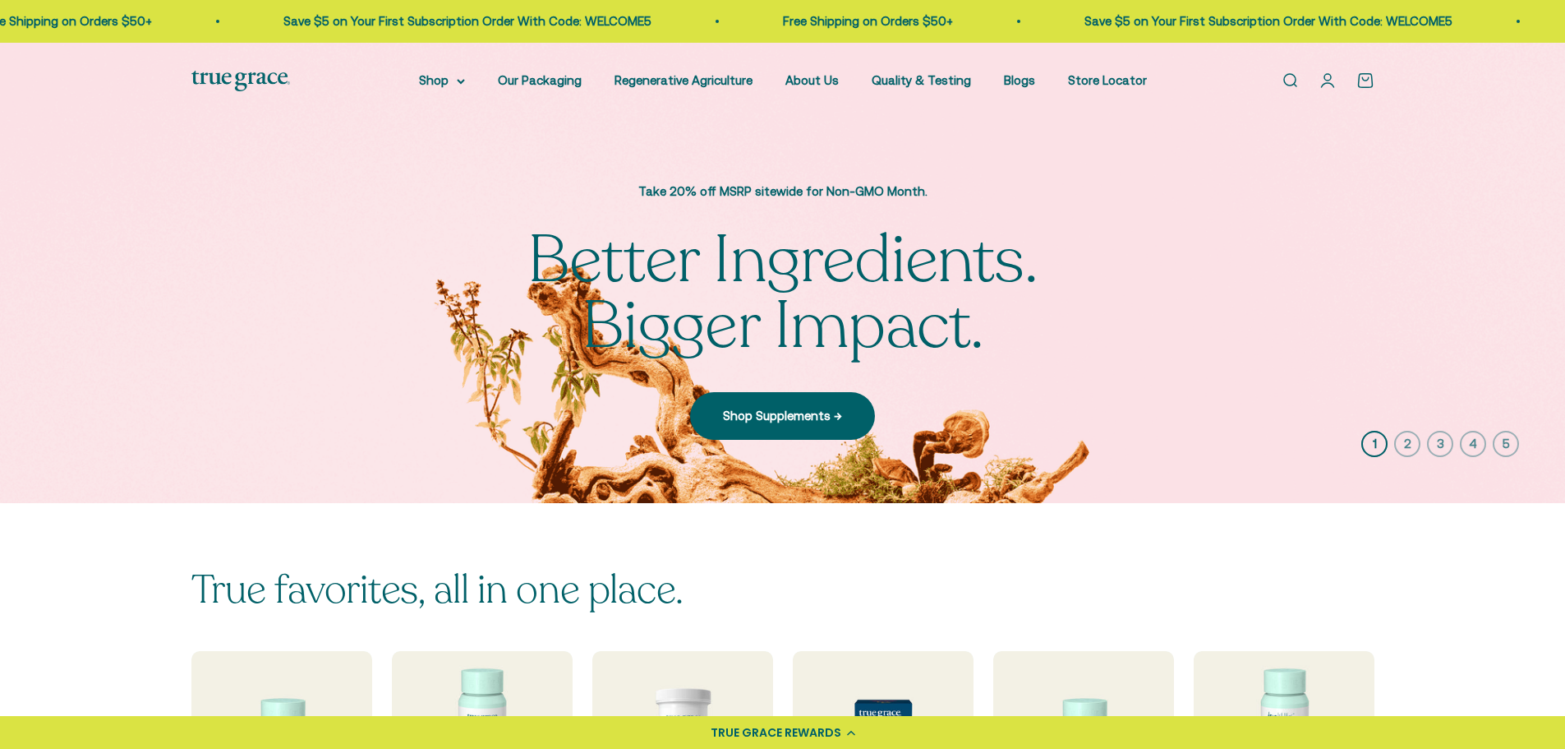 This screenshot has height=749, width=1565. I want to click on button: 5, so click(1506, 444).